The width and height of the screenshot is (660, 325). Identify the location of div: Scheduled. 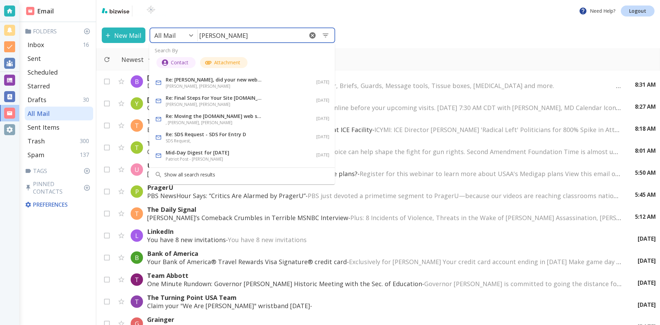
(59, 72).